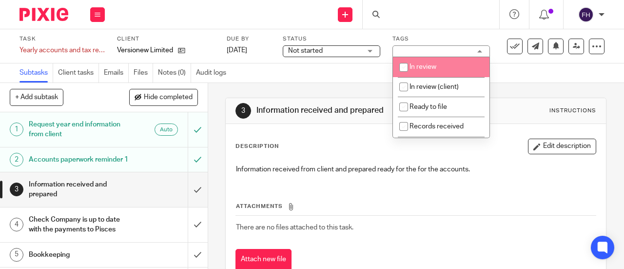 This screenshot has width=624, height=269. What do you see at coordinates (168, 97) in the screenshot?
I see `span: Hide completed` at bounding box center [168, 97].